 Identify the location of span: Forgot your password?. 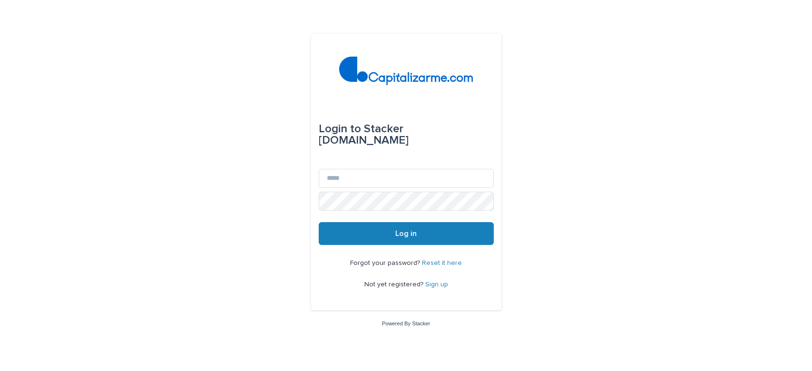
(386, 263).